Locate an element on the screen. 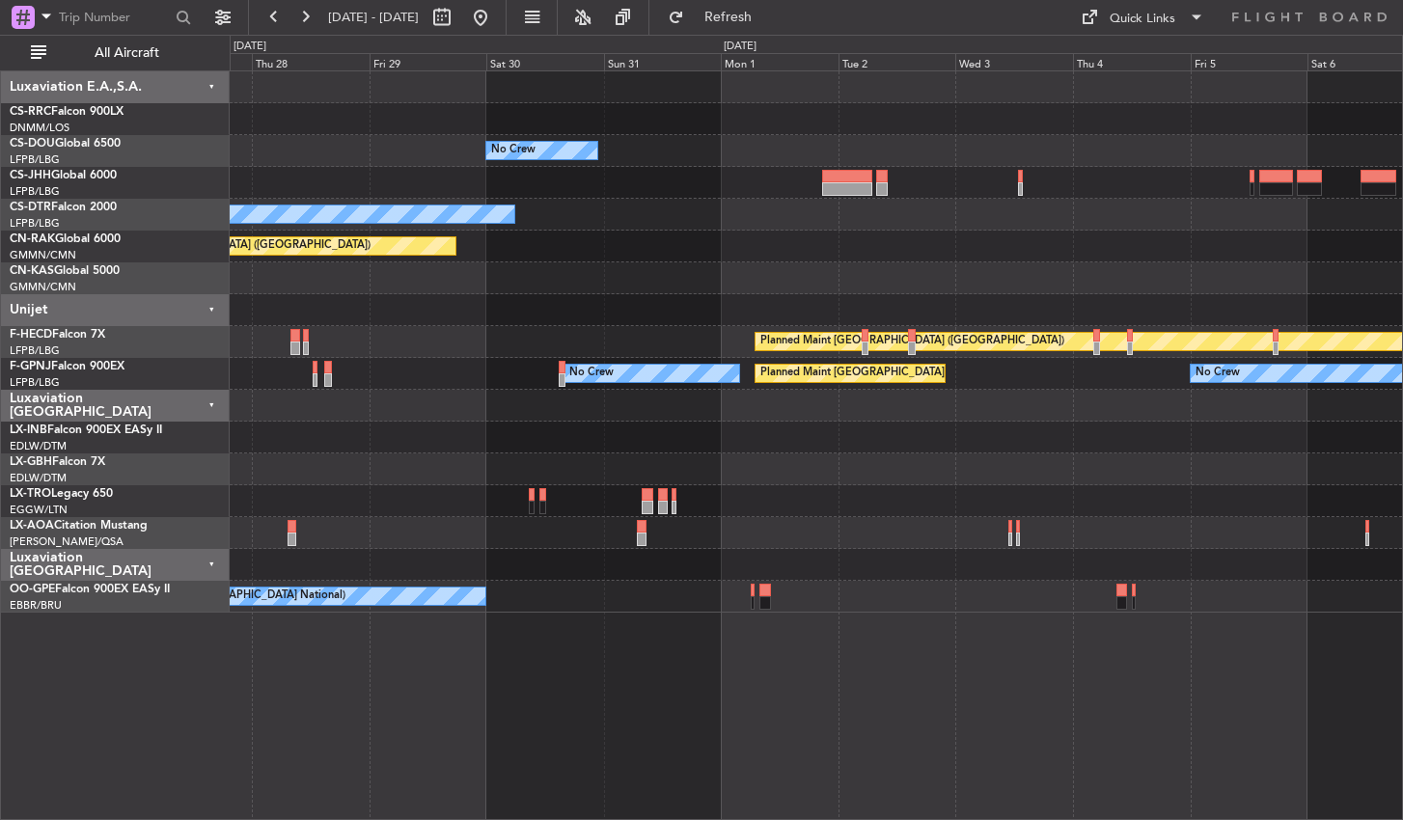 This screenshot has width=1403, height=820. a: CS-JHHGlobal 6000 is located at coordinates (63, 176).